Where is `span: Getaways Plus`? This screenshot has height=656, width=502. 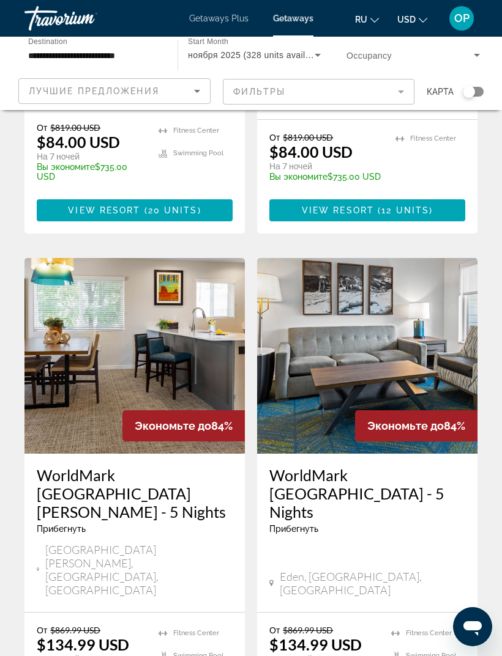
span: Getaways Plus is located at coordinates (218, 18).